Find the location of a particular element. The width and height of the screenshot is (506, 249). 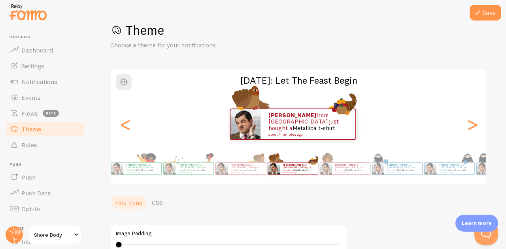

a: Flows beta is located at coordinates (45, 113).